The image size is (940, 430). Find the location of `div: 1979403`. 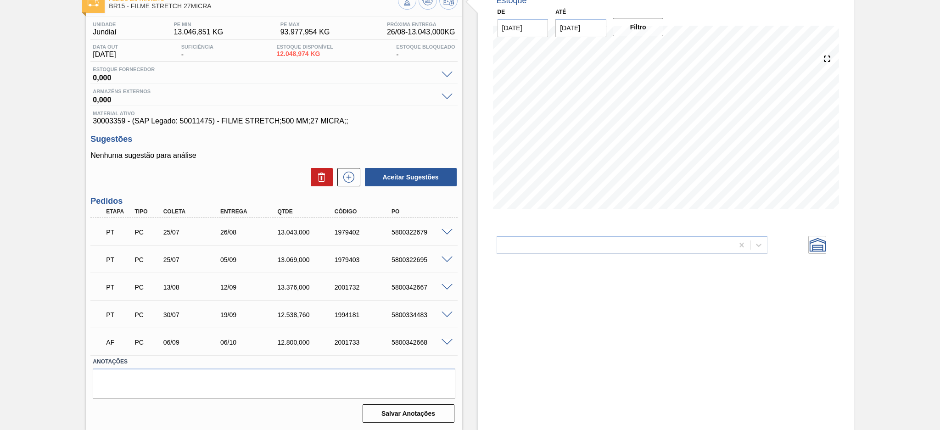

div: 1979403 is located at coordinates (364, 260).